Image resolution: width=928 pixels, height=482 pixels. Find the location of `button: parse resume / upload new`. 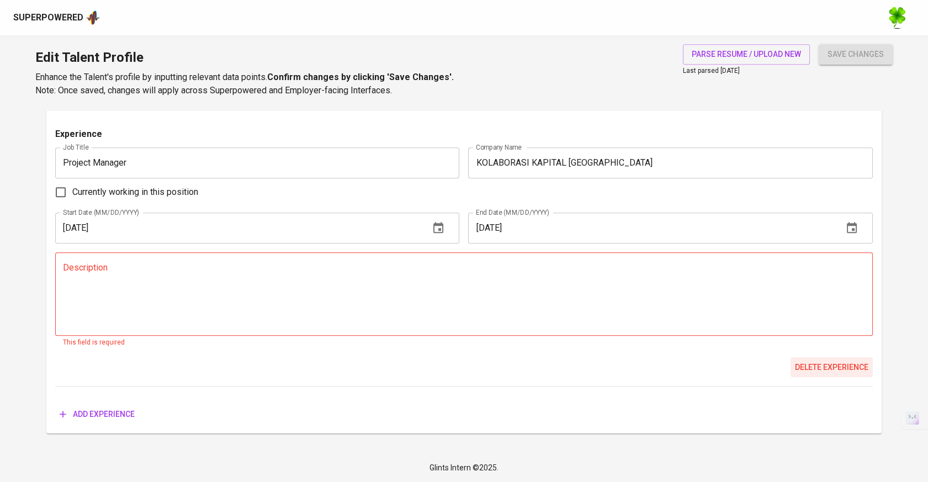

button: parse resume / upload new is located at coordinates (746, 54).